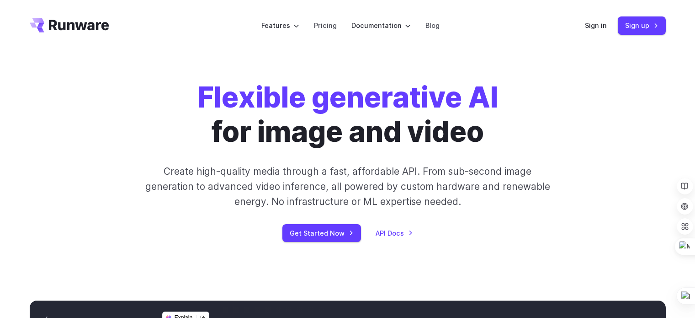 The height and width of the screenshot is (318, 695). Describe the element at coordinates (348, 115) in the screenshot. I see `h1: for image and video` at that location.